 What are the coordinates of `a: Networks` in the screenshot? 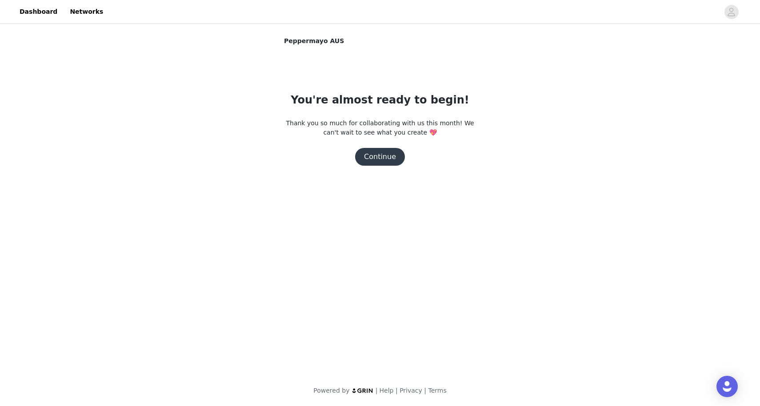 It's located at (86, 12).